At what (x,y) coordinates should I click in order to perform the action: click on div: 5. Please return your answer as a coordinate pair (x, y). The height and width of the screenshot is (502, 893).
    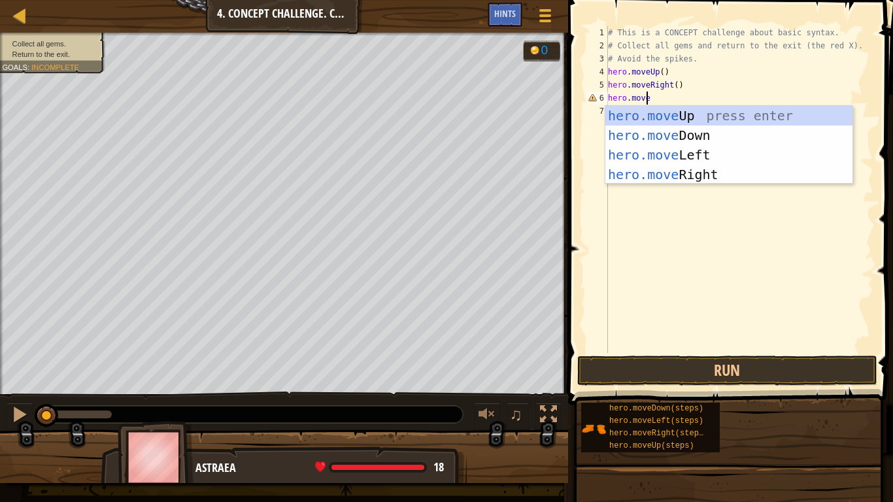
    Looking at the image, I should click on (597, 85).